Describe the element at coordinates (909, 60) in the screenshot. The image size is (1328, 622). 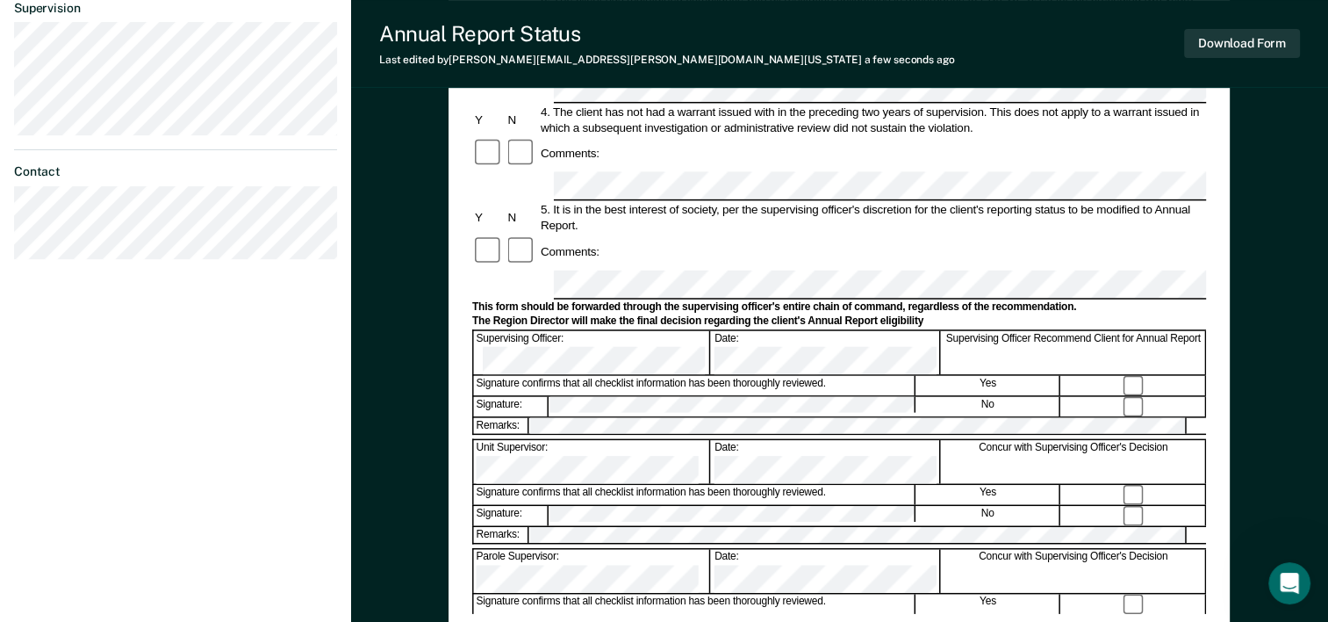
I see `span: a few seconds ago` at that location.